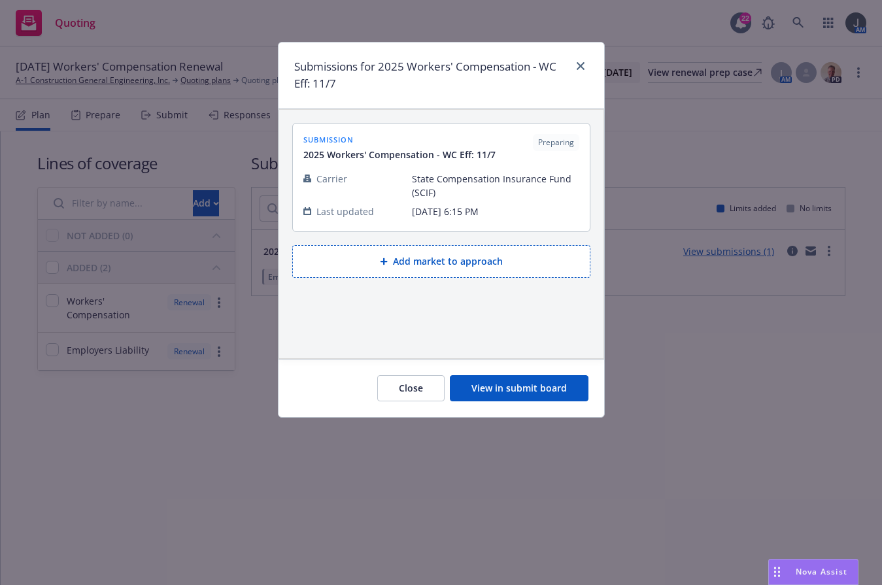 Image resolution: width=882 pixels, height=585 pixels. Describe the element at coordinates (411, 388) in the screenshot. I see `button: Close` at that location.